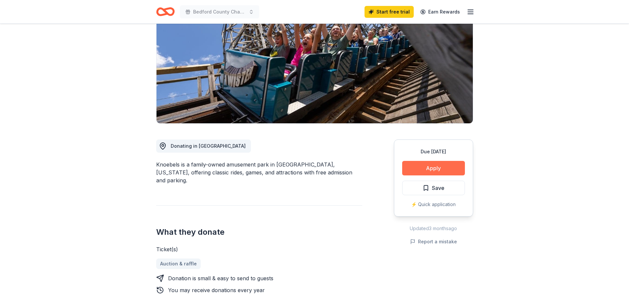 This screenshot has width=629, height=303. Describe the element at coordinates (259, 232) in the screenshot. I see `h2: What they donate` at that location.